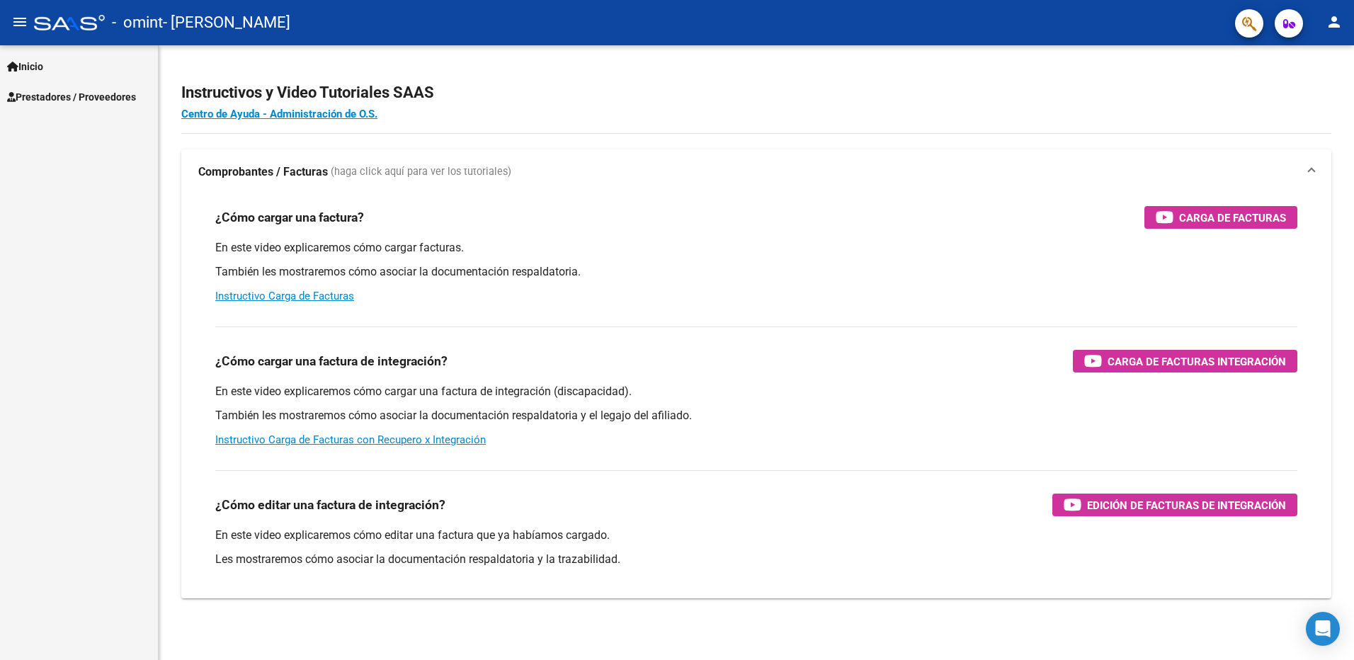 The height and width of the screenshot is (660, 1354). What do you see at coordinates (1232, 217) in the screenshot?
I see `span: Carga de Facturas` at bounding box center [1232, 217].